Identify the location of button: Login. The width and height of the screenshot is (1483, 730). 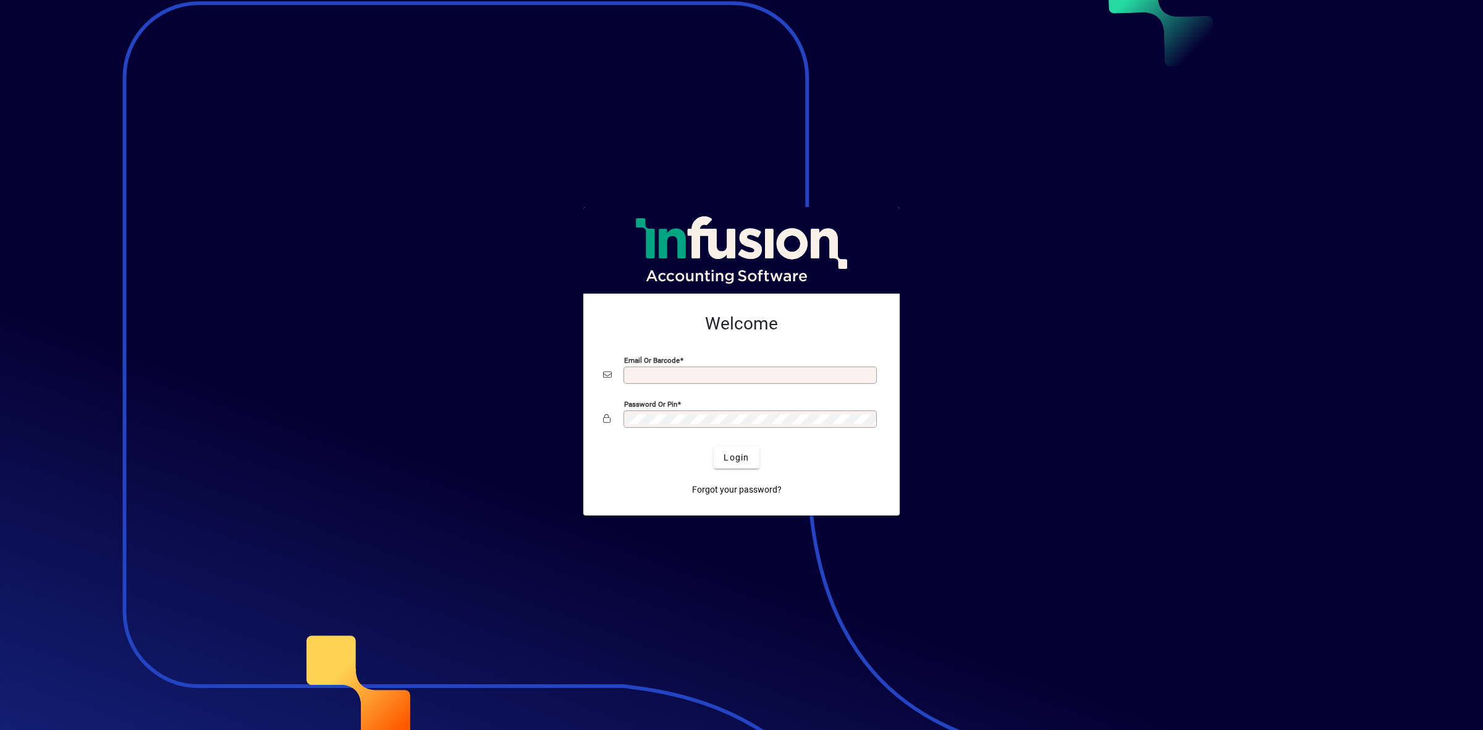
(736, 457).